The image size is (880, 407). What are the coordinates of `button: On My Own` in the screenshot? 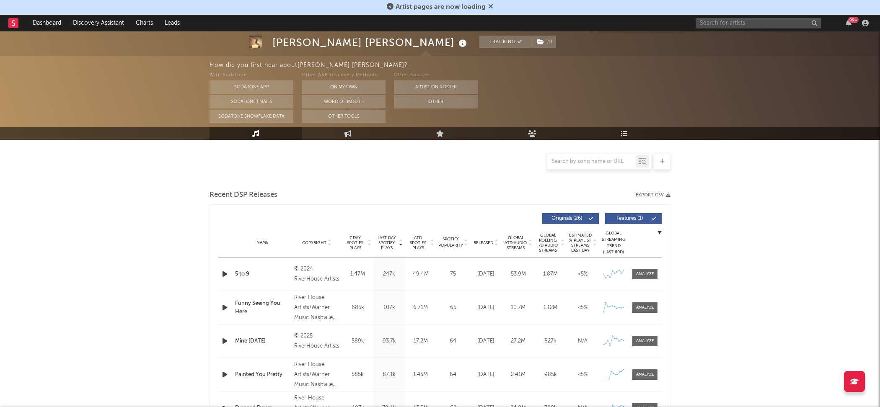 It's located at (344, 87).